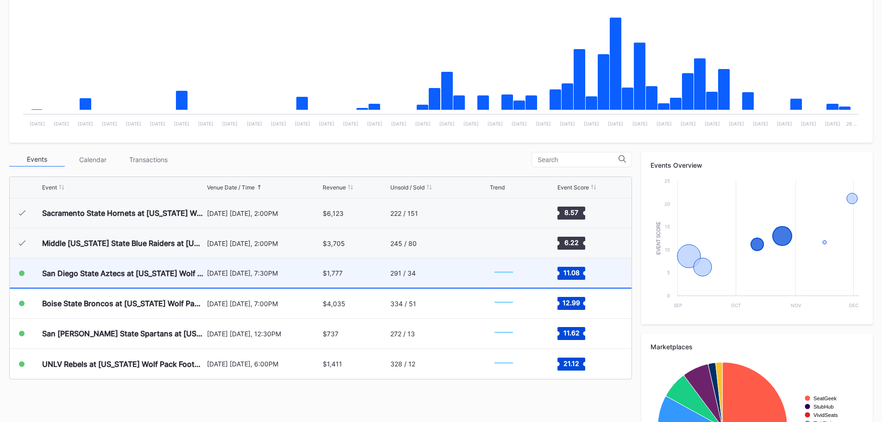  I want to click on div: 272 / 13, so click(402, 333).